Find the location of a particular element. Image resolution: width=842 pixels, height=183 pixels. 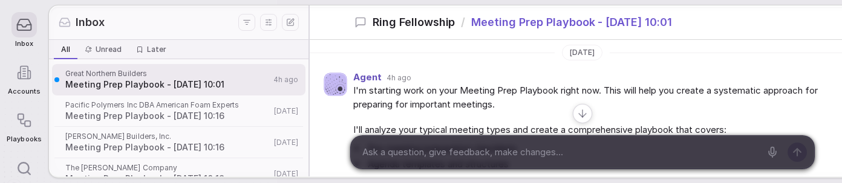

span: Playbooks is located at coordinates (24, 139).